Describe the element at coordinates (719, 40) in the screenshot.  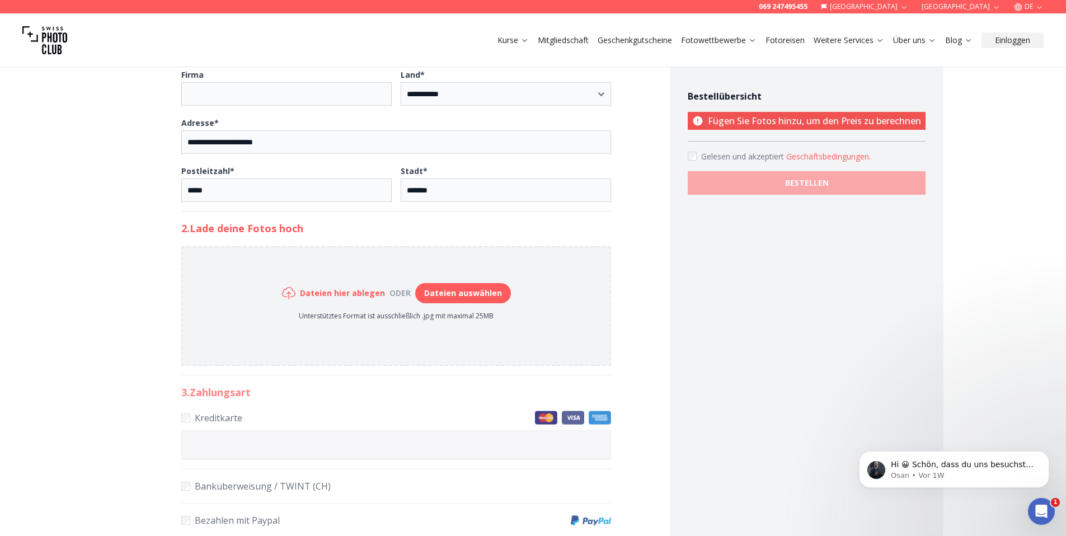
I see `a: Fotowettbewerbe` at that location.